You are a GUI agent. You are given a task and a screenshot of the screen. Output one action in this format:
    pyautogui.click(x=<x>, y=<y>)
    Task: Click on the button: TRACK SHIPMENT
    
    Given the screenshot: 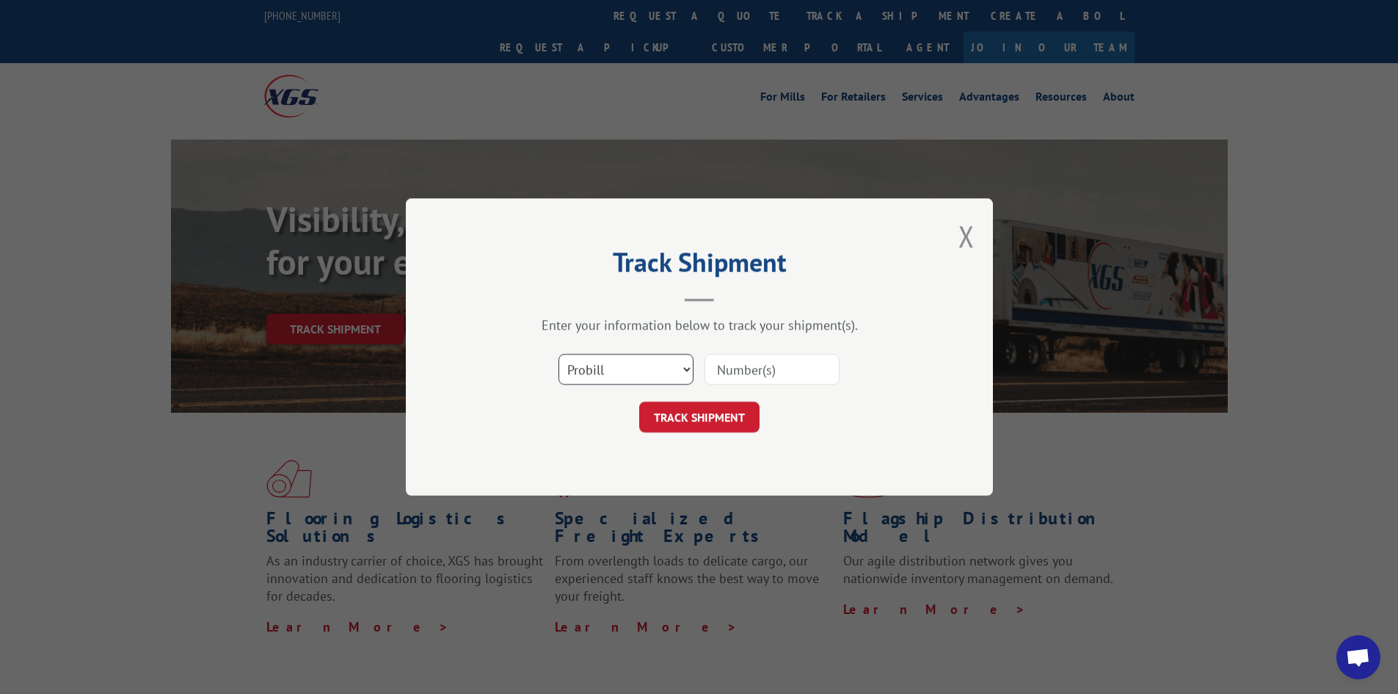 What is the action you would take?
    pyautogui.click(x=700, y=417)
    